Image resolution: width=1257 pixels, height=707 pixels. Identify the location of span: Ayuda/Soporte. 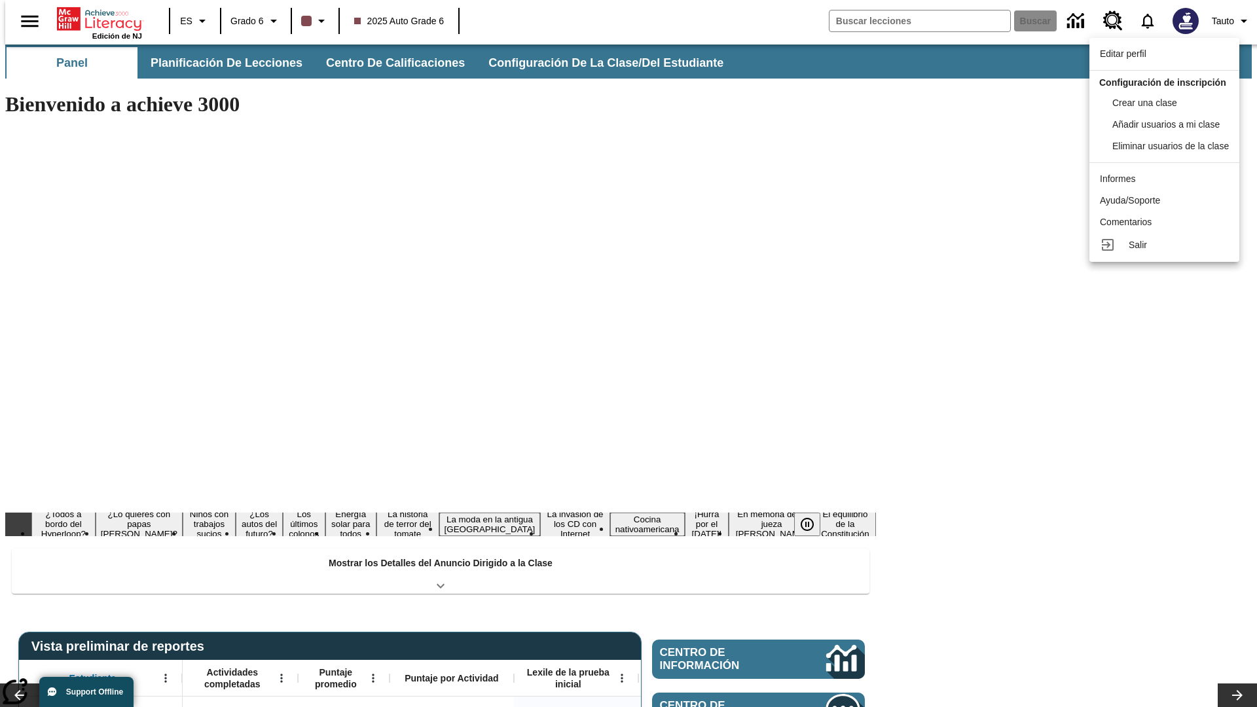
(1130, 200).